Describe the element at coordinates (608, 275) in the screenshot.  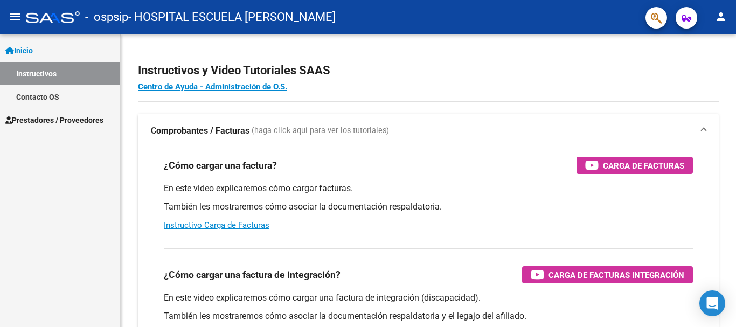
I see `button: Carga de Facturas Integración` at that location.